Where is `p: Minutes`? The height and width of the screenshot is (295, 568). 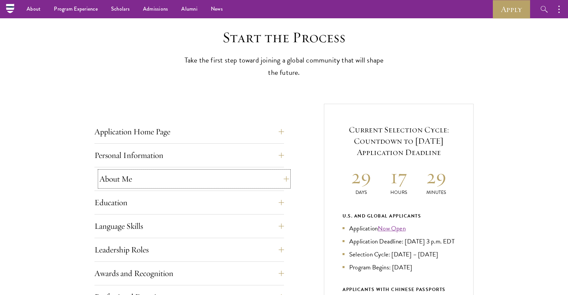 p: Minutes is located at coordinates (436, 192).